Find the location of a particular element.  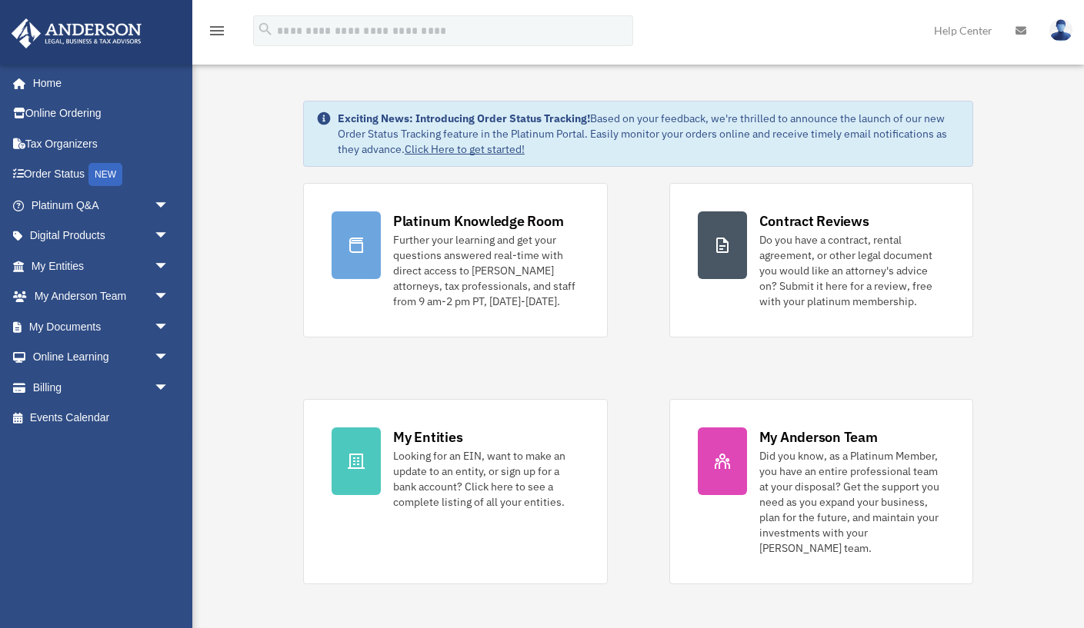

a: menu is located at coordinates (217, 33).